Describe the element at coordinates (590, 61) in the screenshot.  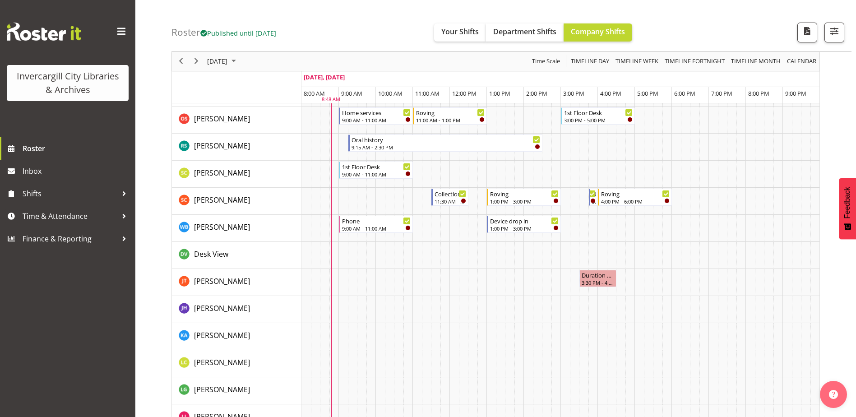
I see `span: Timeline Day` at that location.